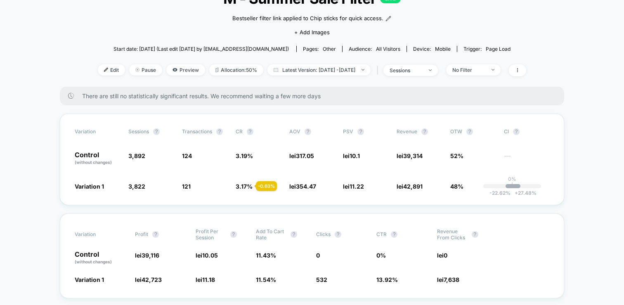  Describe the element at coordinates (111, 70) in the screenshot. I see `span: Edit` at that location.